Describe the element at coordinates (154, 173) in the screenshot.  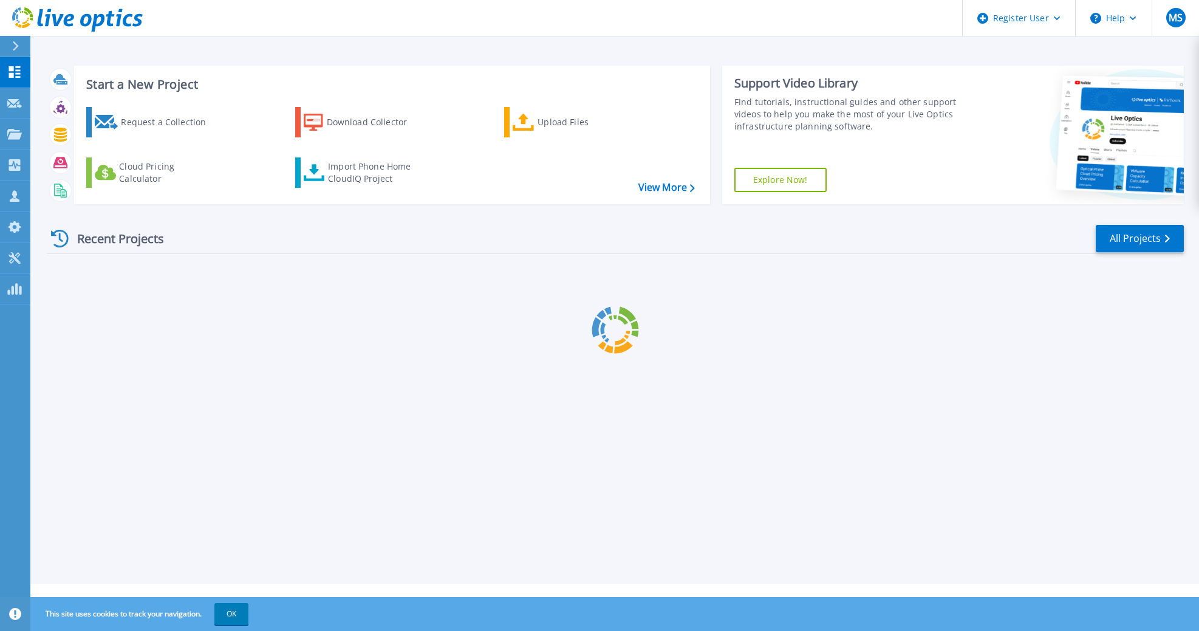
I see `a: Cloud Pricing Calculator` at that location.